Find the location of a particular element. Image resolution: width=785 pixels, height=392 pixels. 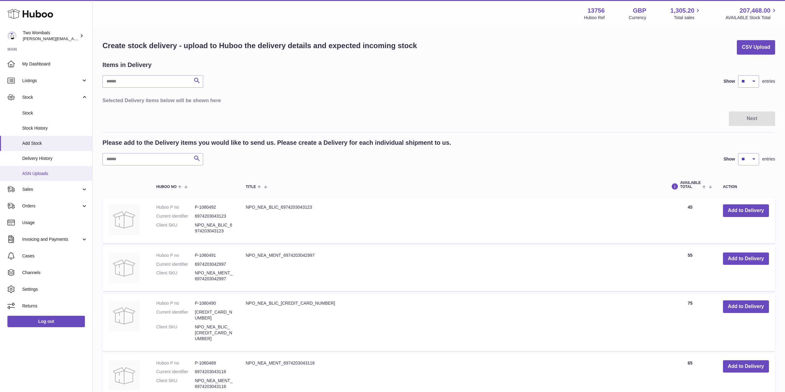

strong: GBP is located at coordinates (640, 10).